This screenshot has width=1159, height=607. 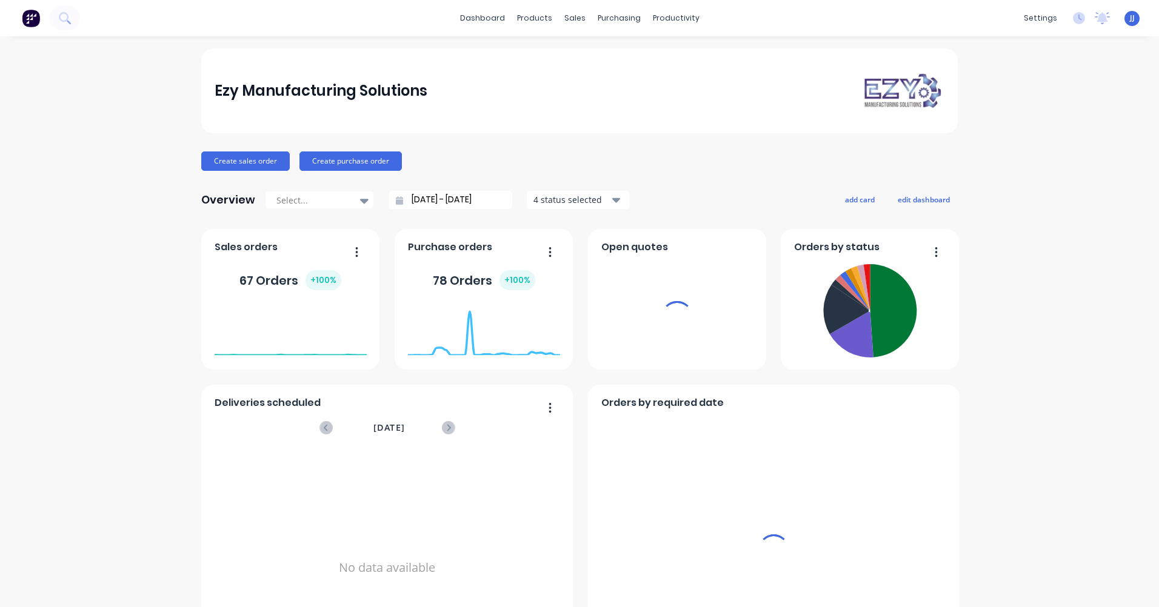 I want to click on span: Open quotes, so click(x=634, y=247).